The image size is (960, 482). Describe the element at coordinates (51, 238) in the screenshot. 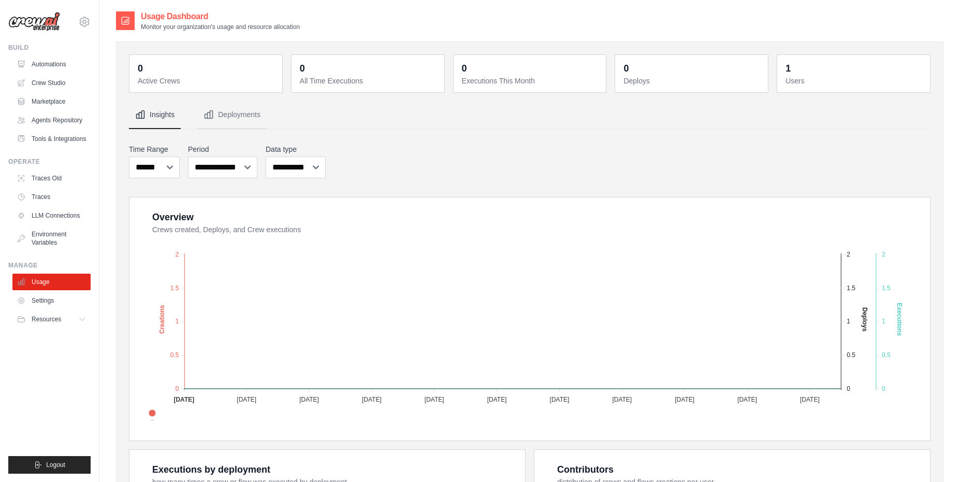

I see `a: Environment Variables` at that location.